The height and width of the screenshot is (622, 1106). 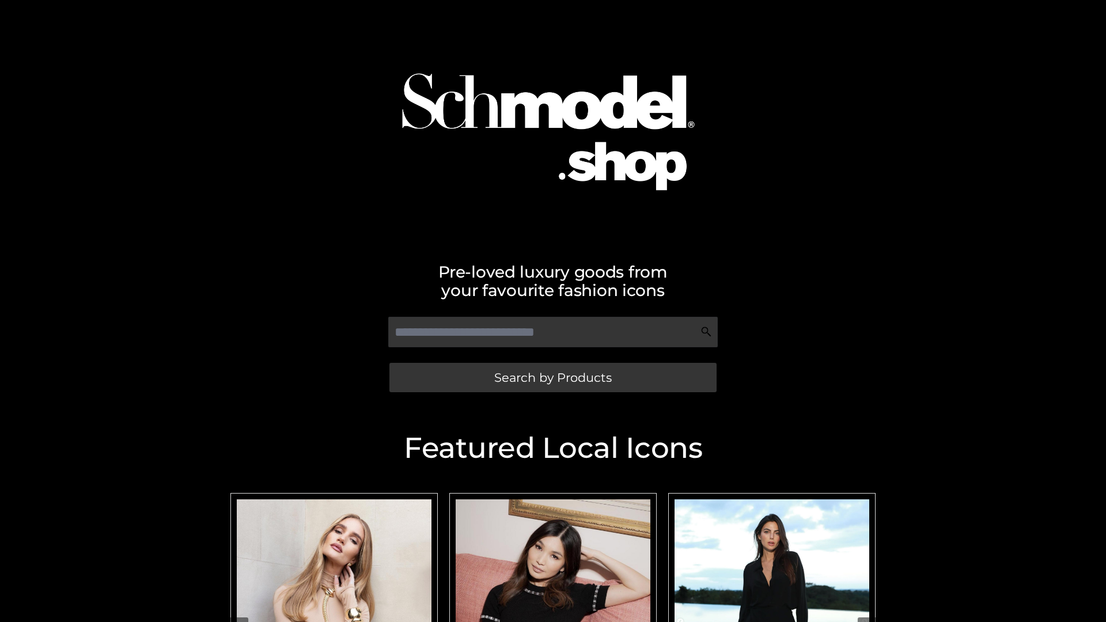 I want to click on h2: Featured Local Icons​, so click(x=553, y=448).